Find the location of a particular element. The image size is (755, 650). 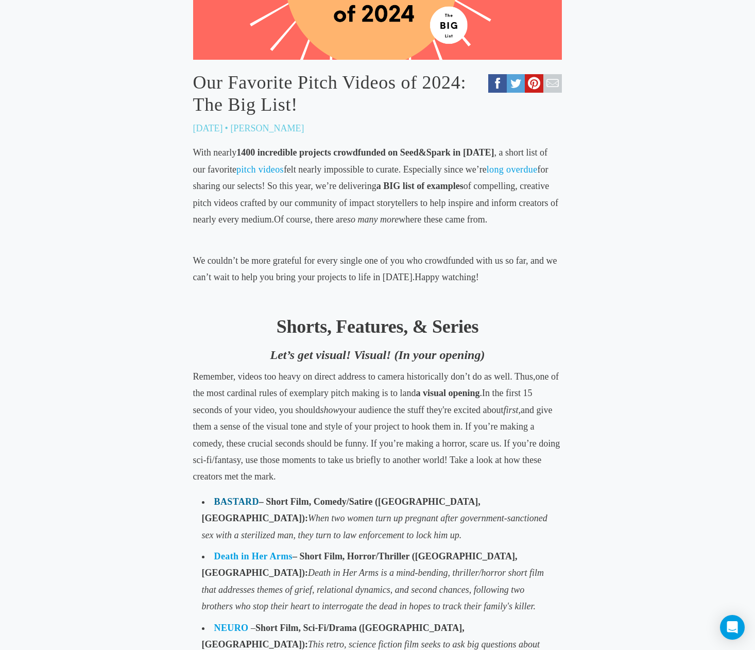

span: Death in Her Arms is a mind-bending, thriller/horror short film that addresses themes of grief, r... is located at coordinates (373, 589).